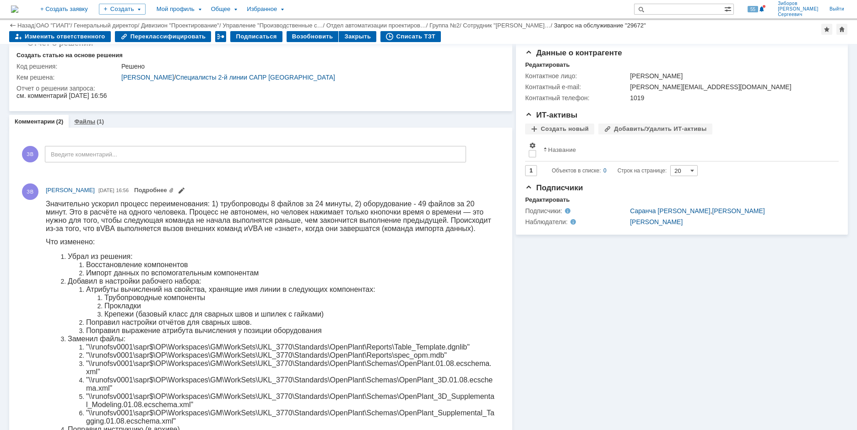 This screenshot has width=857, height=430. I want to click on span: Прикладываю архив с файлами «Решение для переименования номеров оборудования и линий_rev.3.zip», so click(205, 237).